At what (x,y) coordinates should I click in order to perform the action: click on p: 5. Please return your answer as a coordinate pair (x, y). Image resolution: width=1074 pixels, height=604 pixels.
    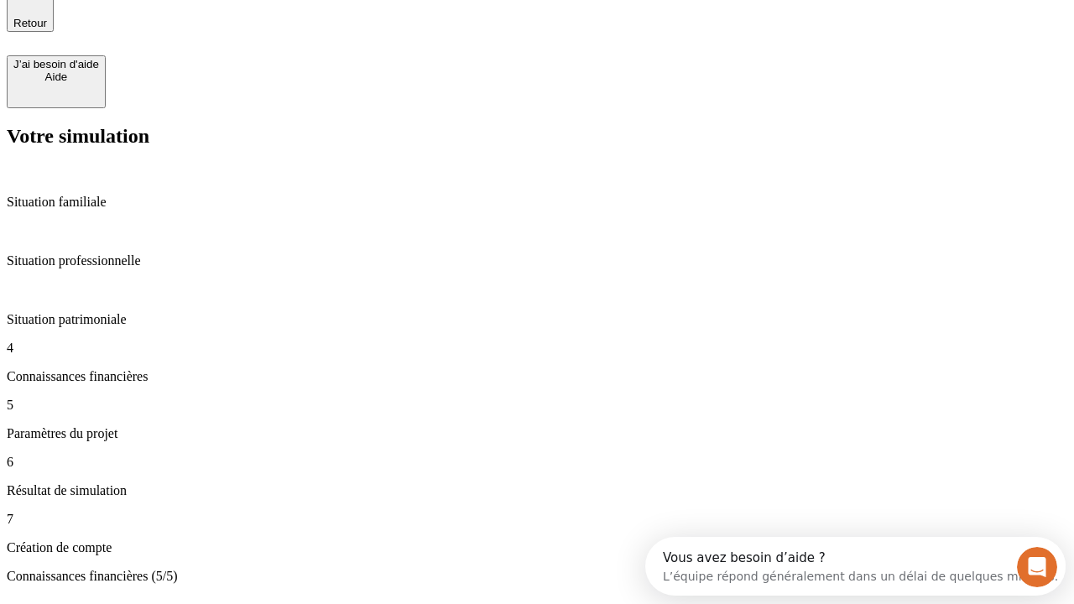
    Looking at the image, I should click on (537, 405).